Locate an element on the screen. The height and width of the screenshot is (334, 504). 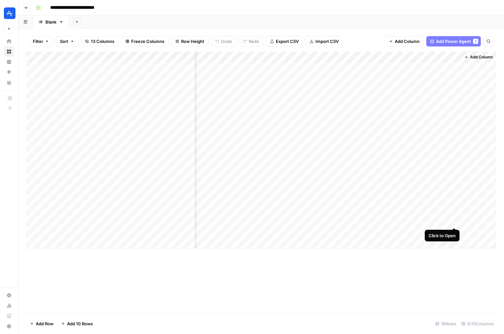
span: Export CSV is located at coordinates (287, 41).